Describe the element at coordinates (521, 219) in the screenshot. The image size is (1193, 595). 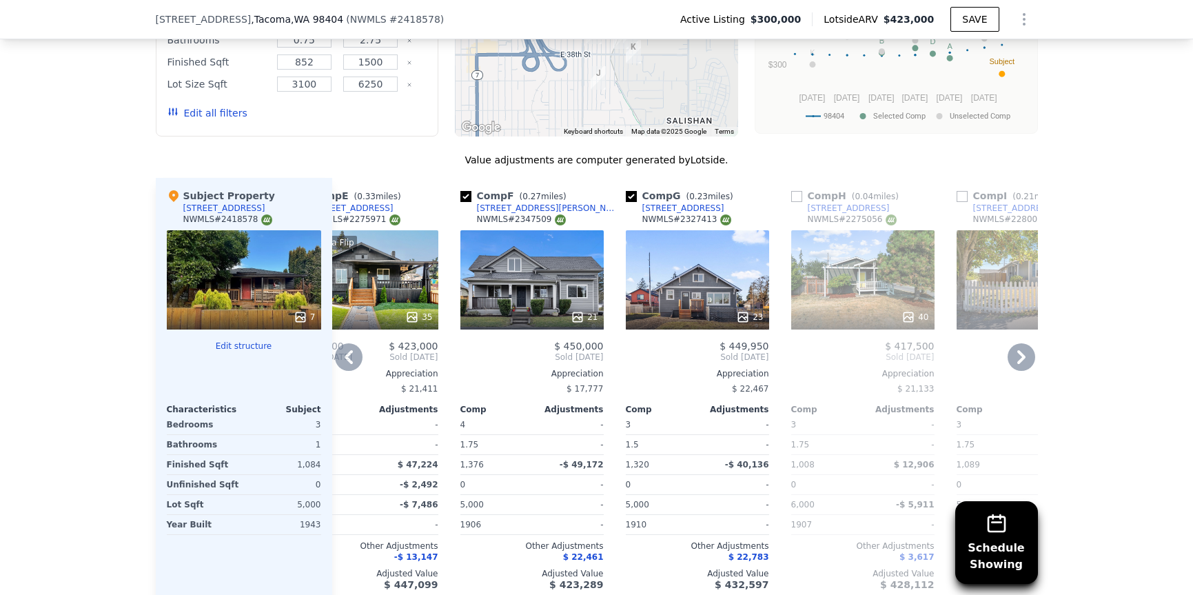
I see `div: NWMLS # 2347509` at that location.